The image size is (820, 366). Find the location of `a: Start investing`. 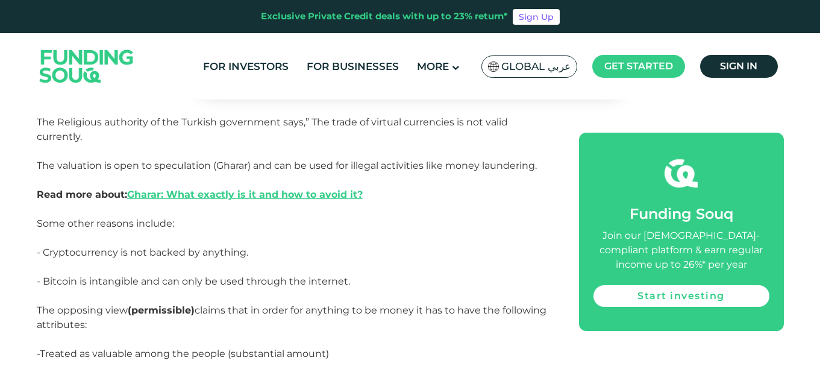

a: Start investing is located at coordinates (681, 296).